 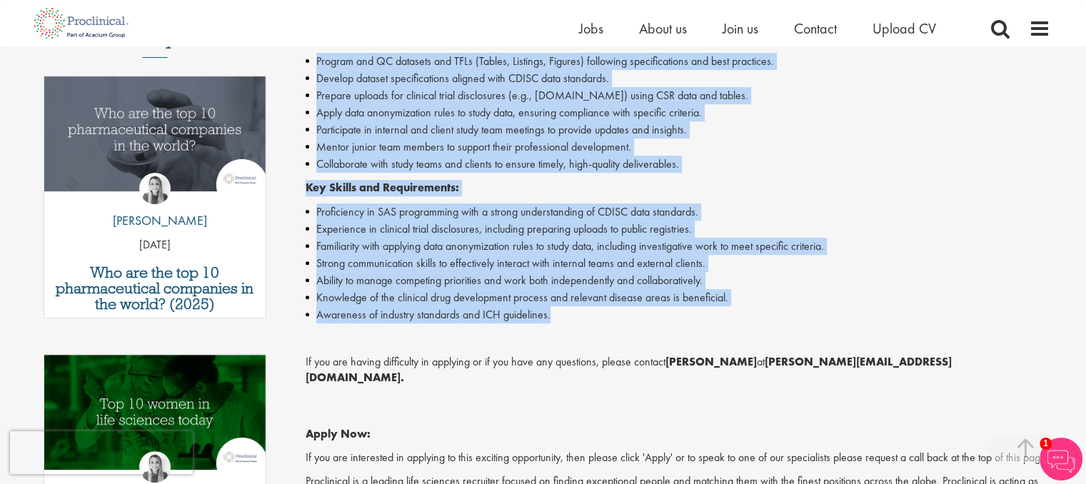 I want to click on p: If you are having difficulty in applying or if you have any questions, please contact at, so click(x=678, y=371).